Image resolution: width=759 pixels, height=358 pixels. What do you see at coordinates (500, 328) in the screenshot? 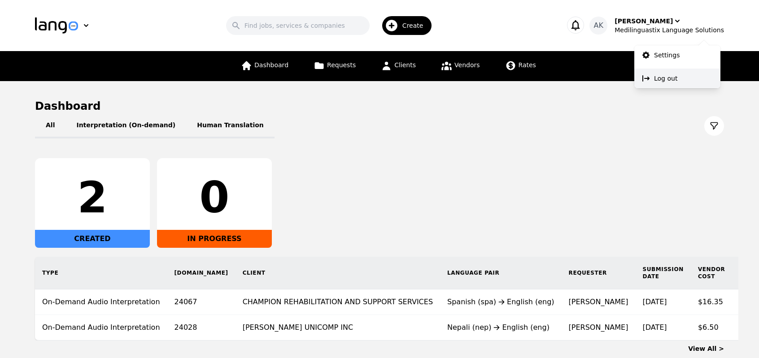
I see `div: Nepali (nep) English (eng)` at bounding box center [500, 328].